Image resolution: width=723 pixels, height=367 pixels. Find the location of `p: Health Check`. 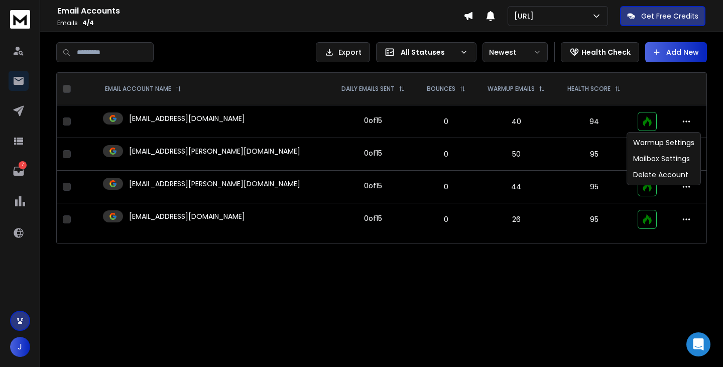

p: Health Check is located at coordinates (606, 52).